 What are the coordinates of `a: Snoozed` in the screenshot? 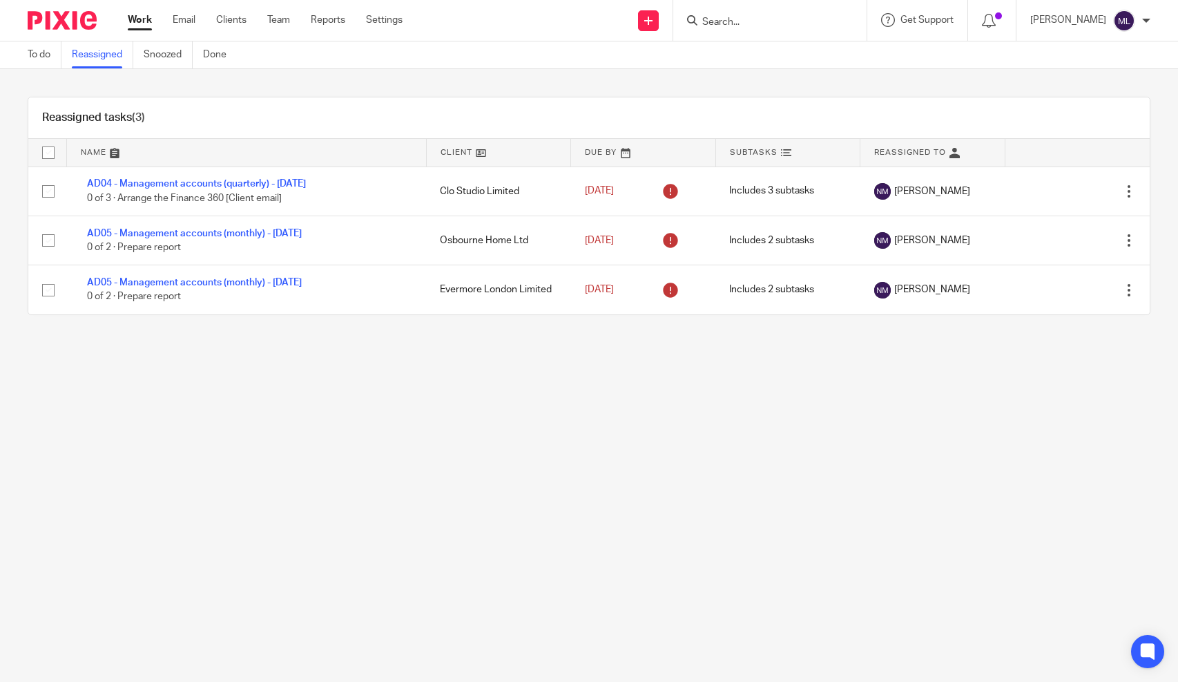 It's located at (168, 55).